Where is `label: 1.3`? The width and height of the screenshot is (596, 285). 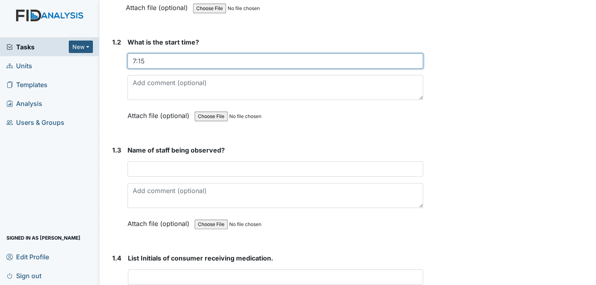 label: 1.3 is located at coordinates (117, 150).